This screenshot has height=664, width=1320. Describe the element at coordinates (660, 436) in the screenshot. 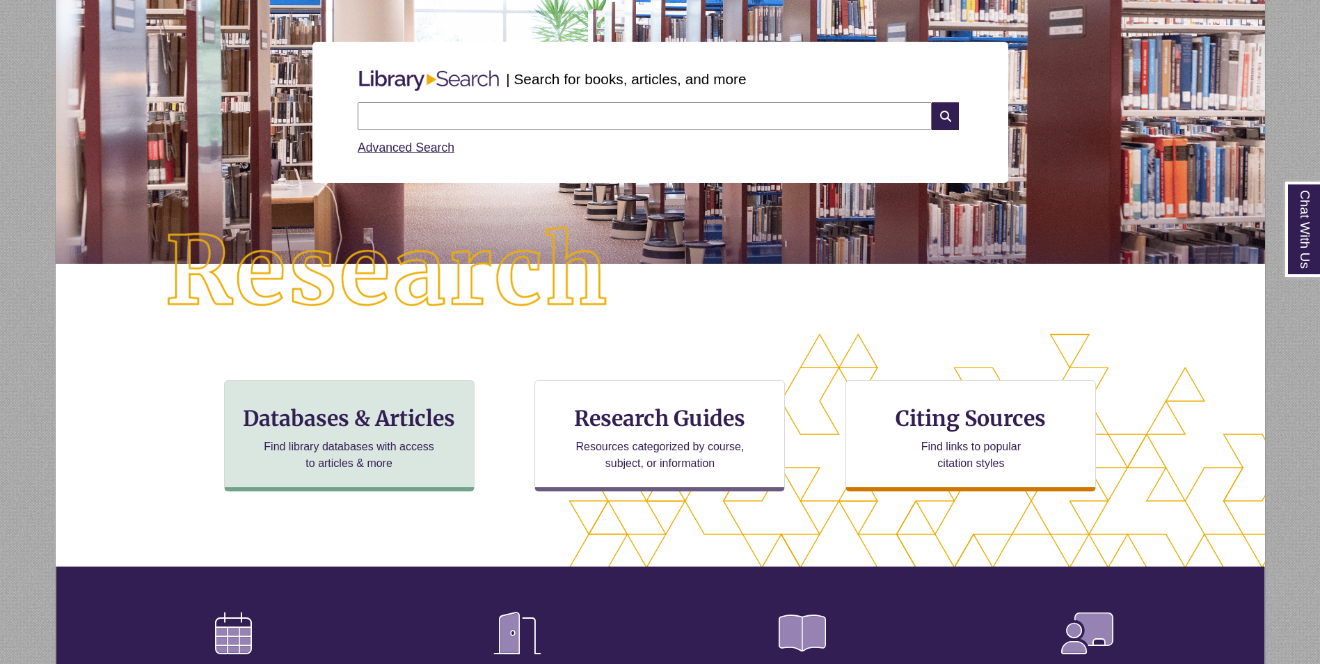

I see `a: Research Guides Resources categorized by course, subject, or information` at that location.